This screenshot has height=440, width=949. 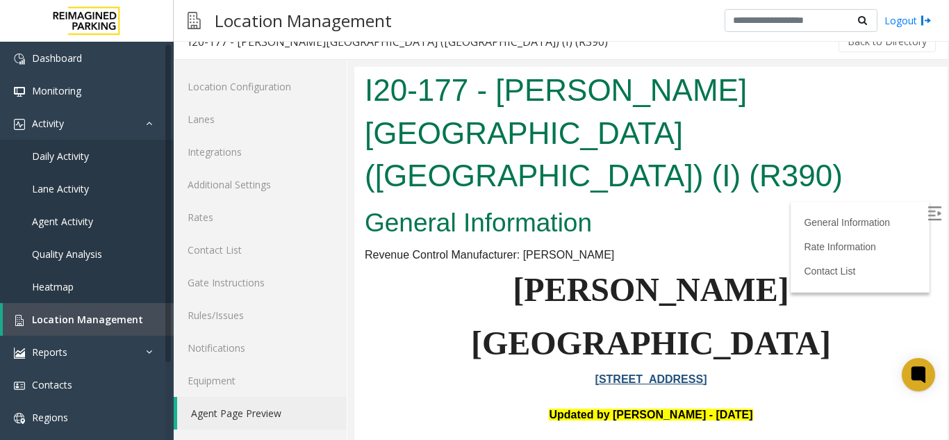 I want to click on span: Dashboard, so click(x=57, y=58).